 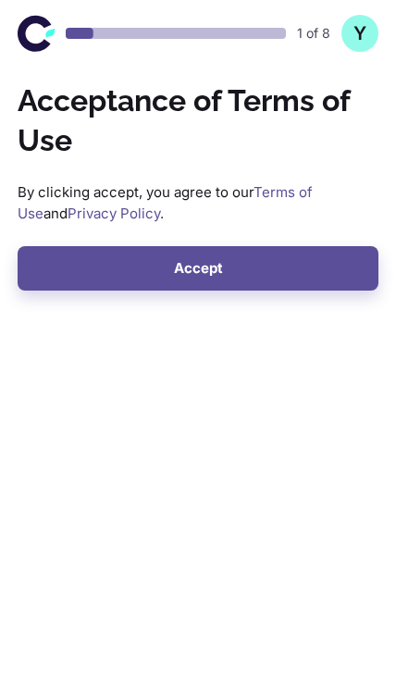 What do you see at coordinates (165, 203) in the screenshot?
I see `a: Terms of Use` at bounding box center [165, 203].